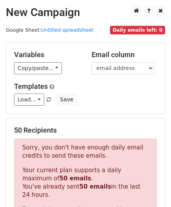 This screenshot has height=207, width=171. What do you see at coordinates (138, 30) in the screenshot?
I see `a: Daily emails left: 0` at bounding box center [138, 30].